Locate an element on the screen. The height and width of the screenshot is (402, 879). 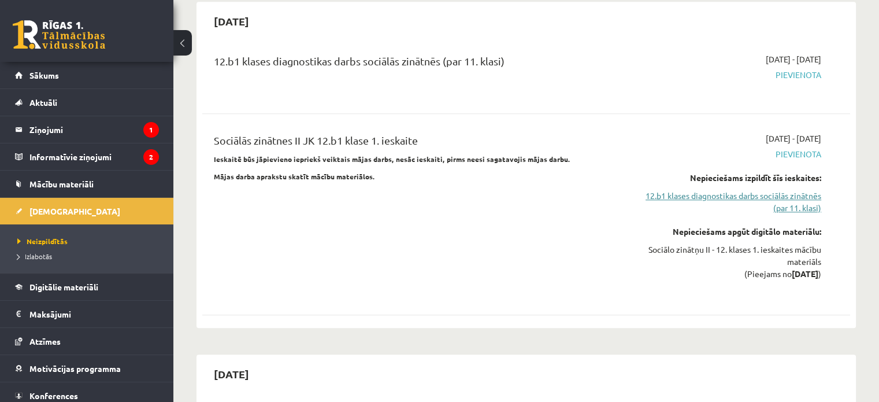
span: Atzīmes is located at coordinates (45, 341).